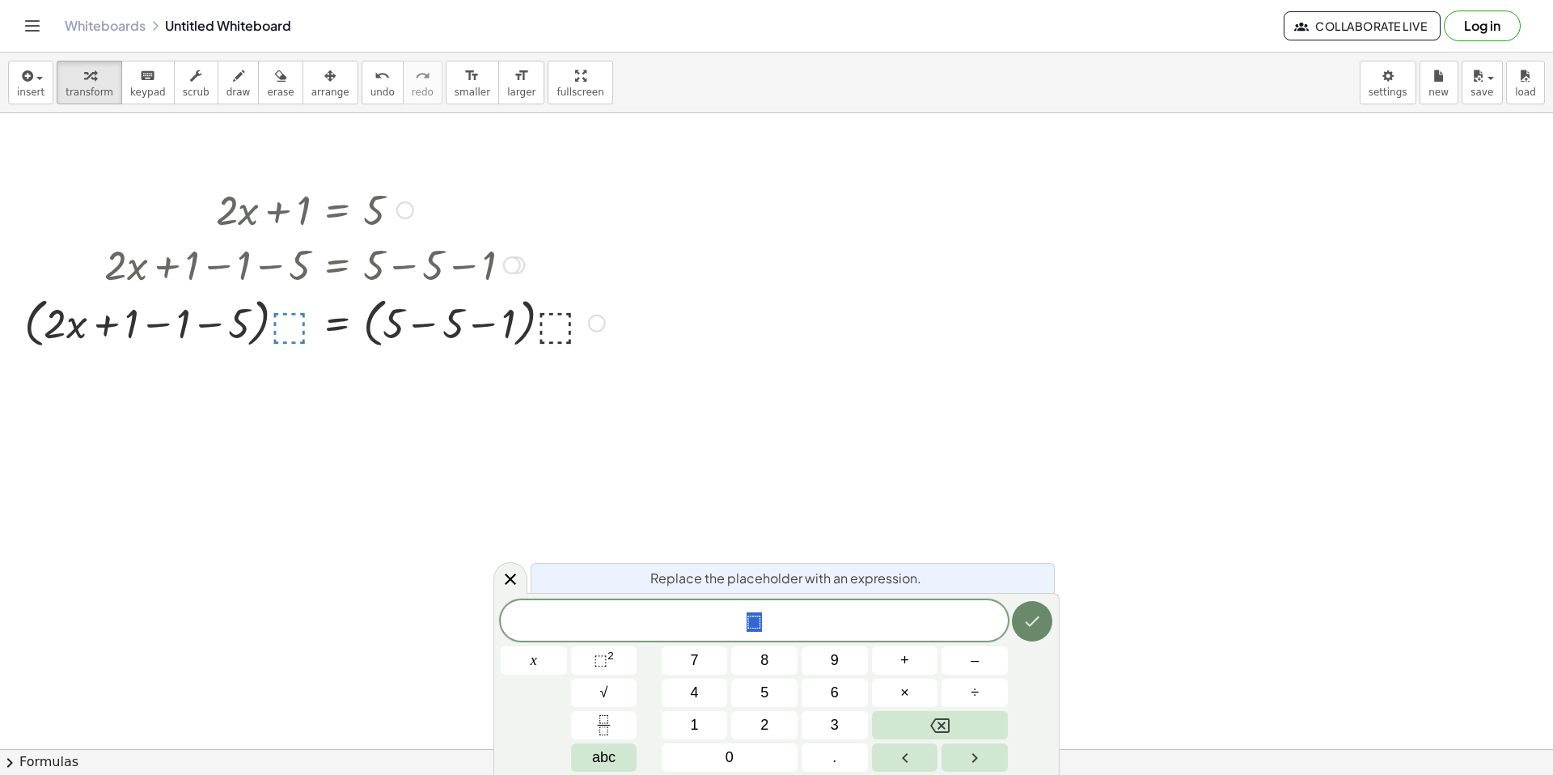  What do you see at coordinates (280, 92) in the screenshot?
I see `span: erase` at bounding box center [280, 92].